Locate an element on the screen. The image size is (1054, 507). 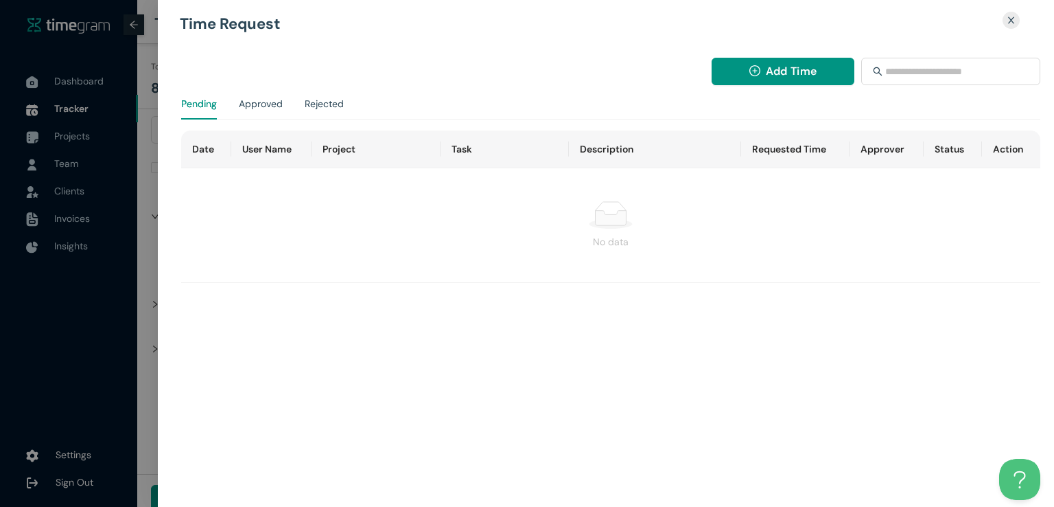
th: Requested Time is located at coordinates (796, 149).